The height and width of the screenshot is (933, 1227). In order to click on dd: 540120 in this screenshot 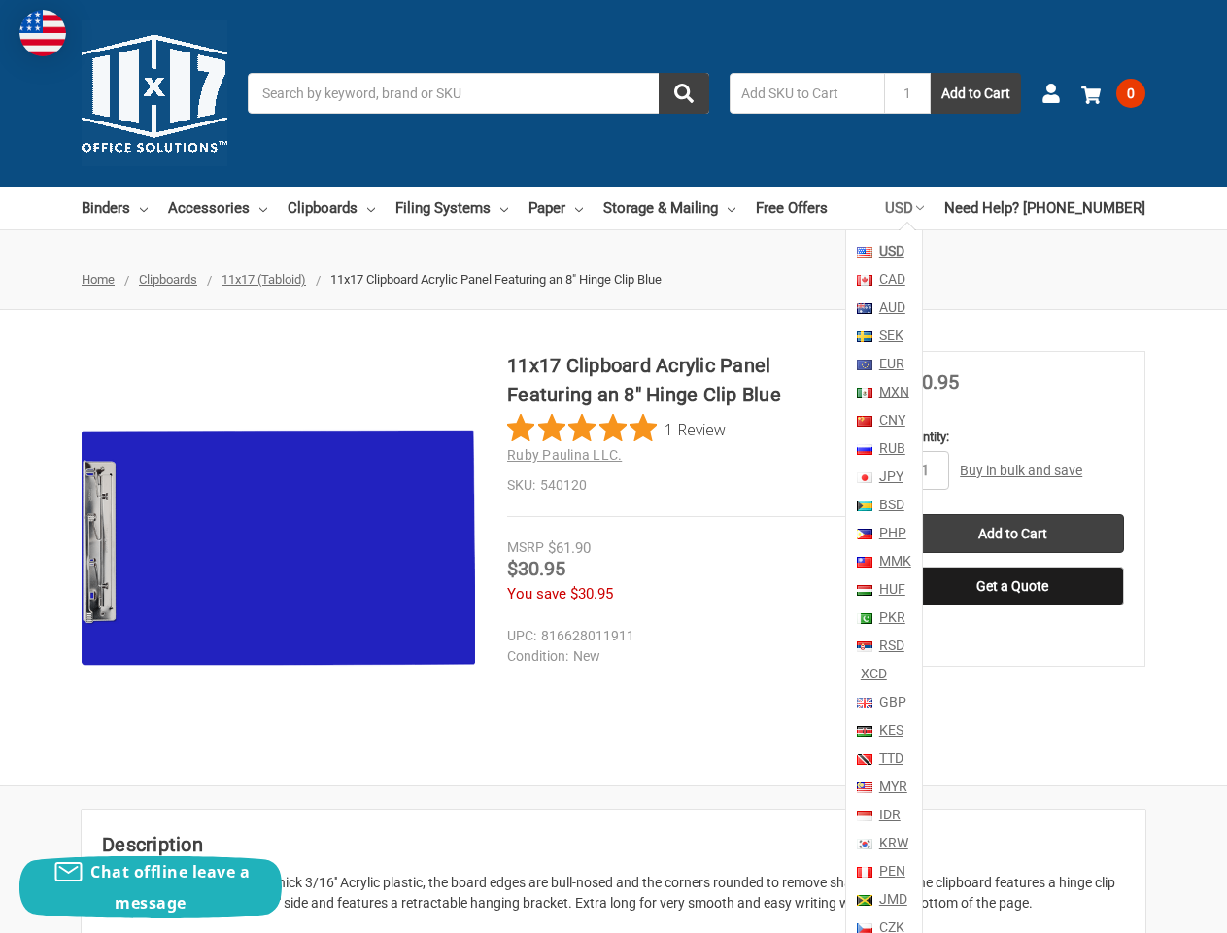, I will do `click(677, 485)`.